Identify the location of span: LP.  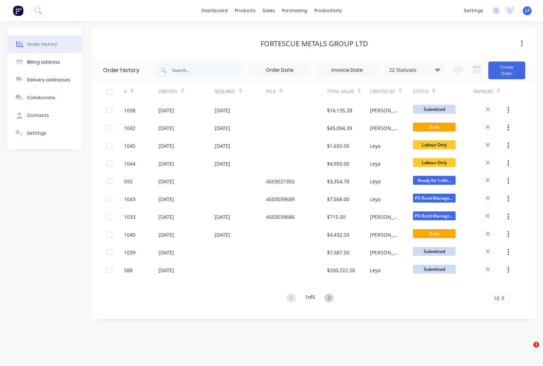
(528, 11).